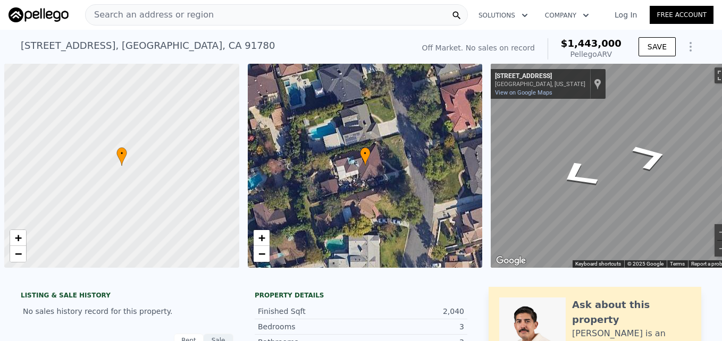 The height and width of the screenshot is (341, 722). What do you see at coordinates (591, 54) in the screenshot?
I see `div: Pellego ARV` at bounding box center [591, 54].